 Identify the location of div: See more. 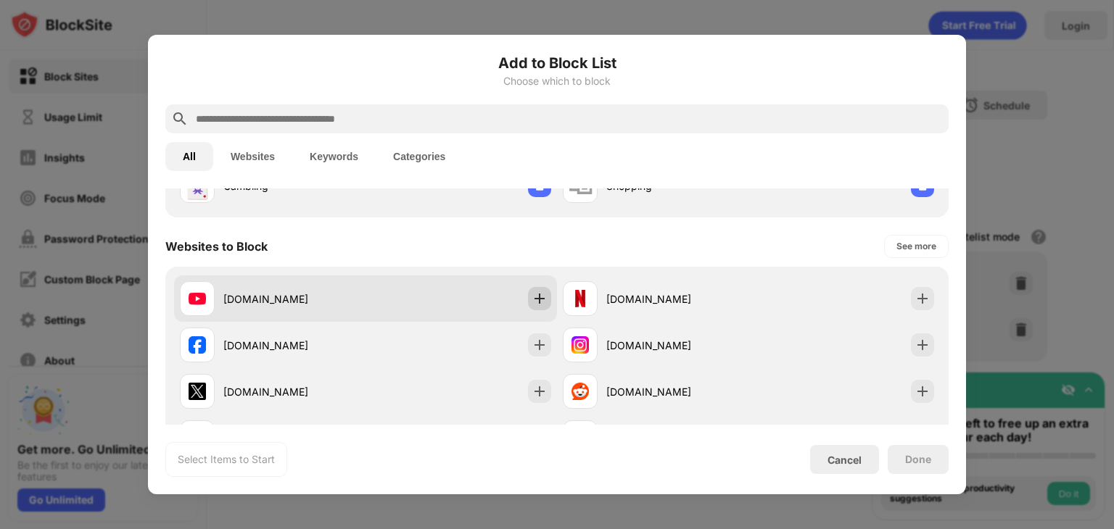
(916, 247).